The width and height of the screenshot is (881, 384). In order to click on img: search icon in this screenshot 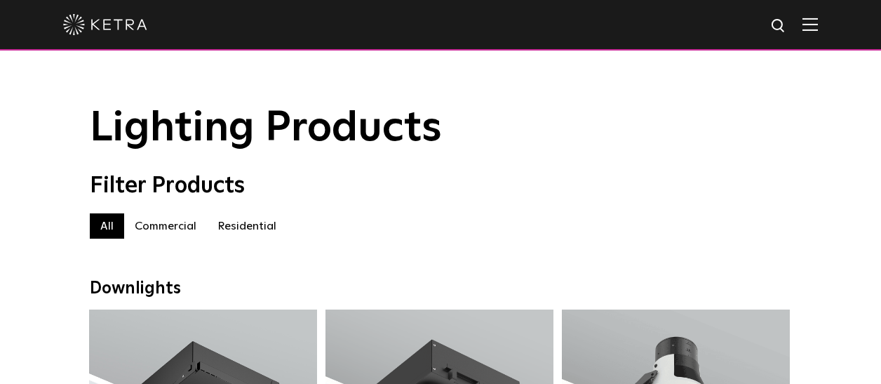, I will do `click(778, 26)`.